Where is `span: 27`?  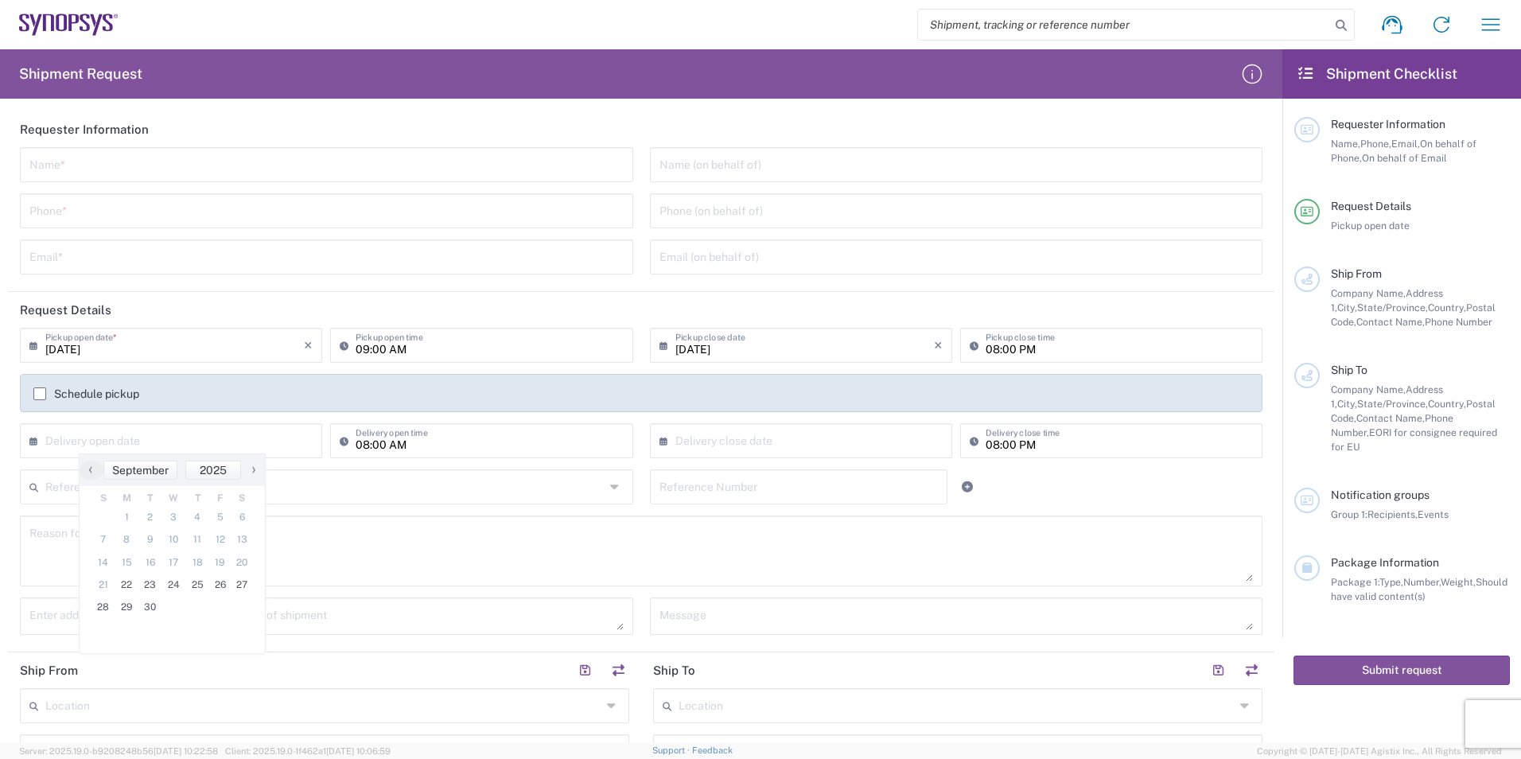 span: 27 is located at coordinates (242, 585).